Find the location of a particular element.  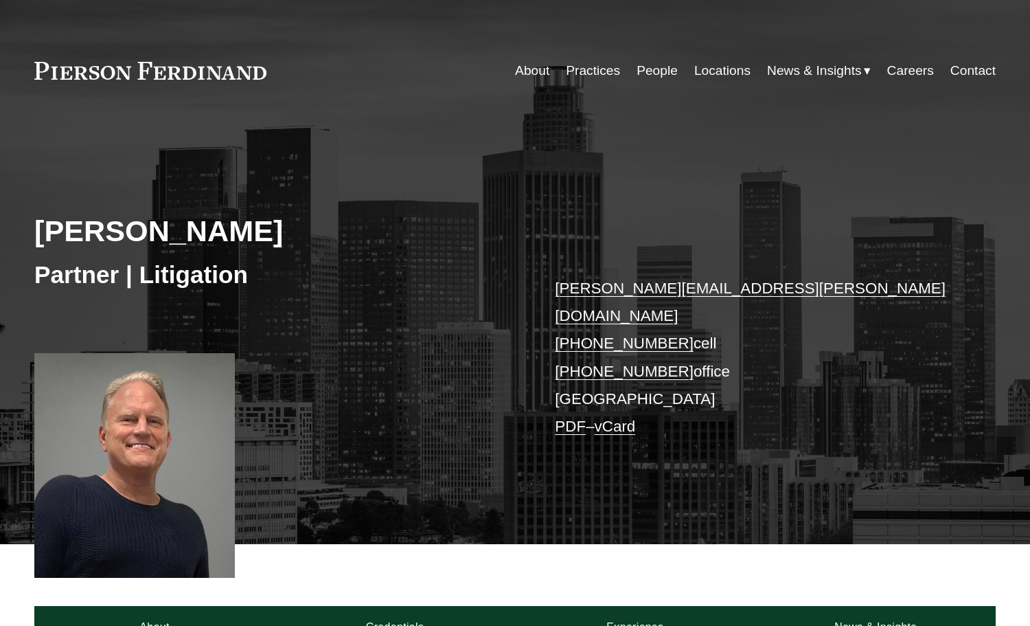

span: News & Insights is located at coordinates (815, 71).